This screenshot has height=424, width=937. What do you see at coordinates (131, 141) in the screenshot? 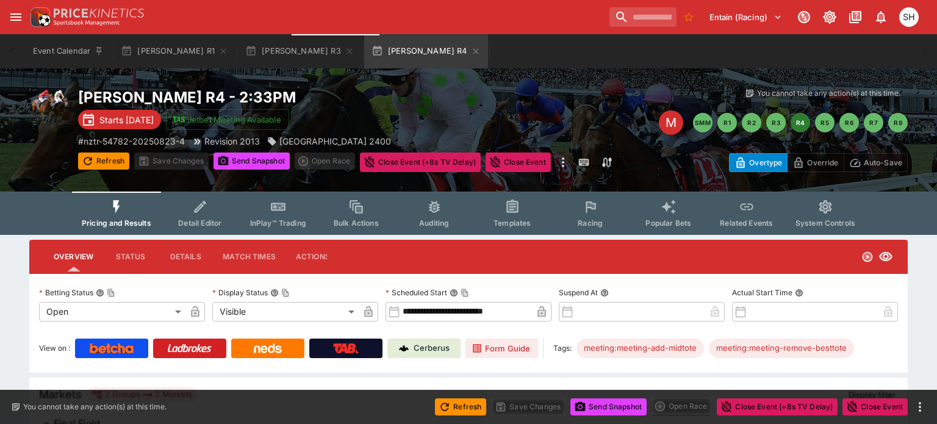
I see `p: Copy To Clipboard` at bounding box center [131, 141].